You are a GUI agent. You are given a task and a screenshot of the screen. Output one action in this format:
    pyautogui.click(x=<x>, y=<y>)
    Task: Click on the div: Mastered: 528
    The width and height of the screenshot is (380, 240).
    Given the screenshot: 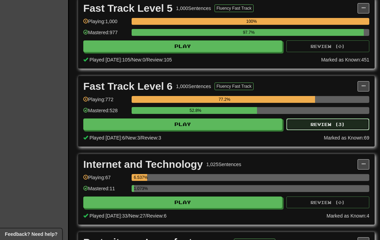 What is the action you would take?
    pyautogui.click(x=106, y=113)
    